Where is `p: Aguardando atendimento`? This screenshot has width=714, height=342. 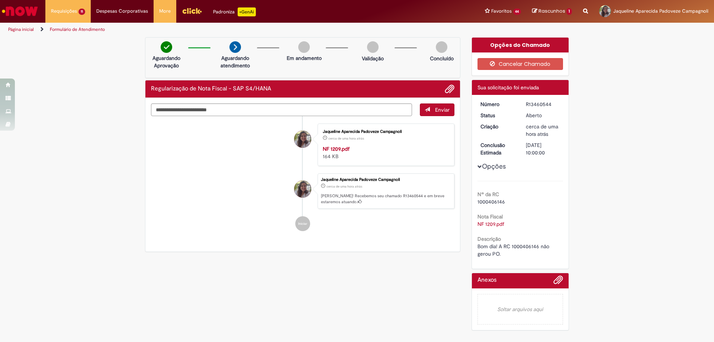 p: Aguardando atendimento is located at coordinates (235, 62).